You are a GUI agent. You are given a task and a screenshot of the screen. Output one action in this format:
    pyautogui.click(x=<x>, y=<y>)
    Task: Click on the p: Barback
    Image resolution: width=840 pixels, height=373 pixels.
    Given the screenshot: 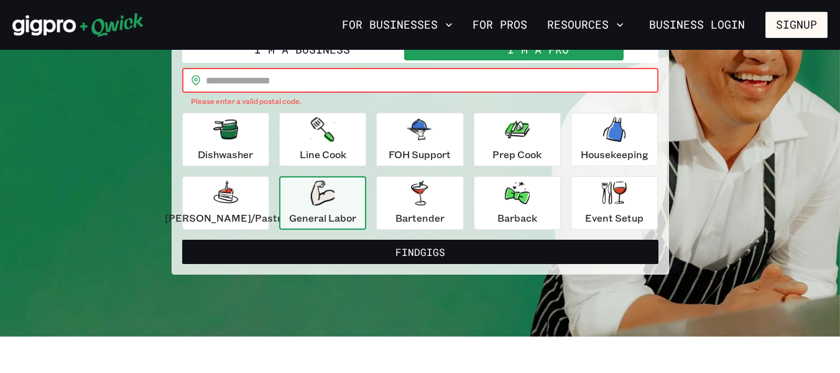 What is the action you would take?
    pyautogui.click(x=518, y=218)
    